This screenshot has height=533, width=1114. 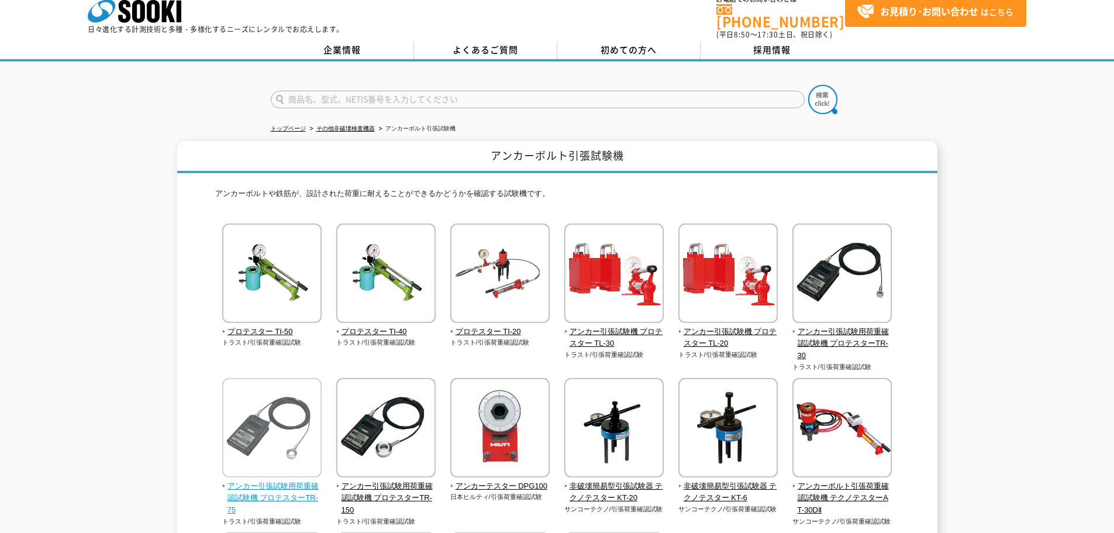 I want to click on span: アンカー引張試験機 プロテスター TL-30, so click(x=614, y=338).